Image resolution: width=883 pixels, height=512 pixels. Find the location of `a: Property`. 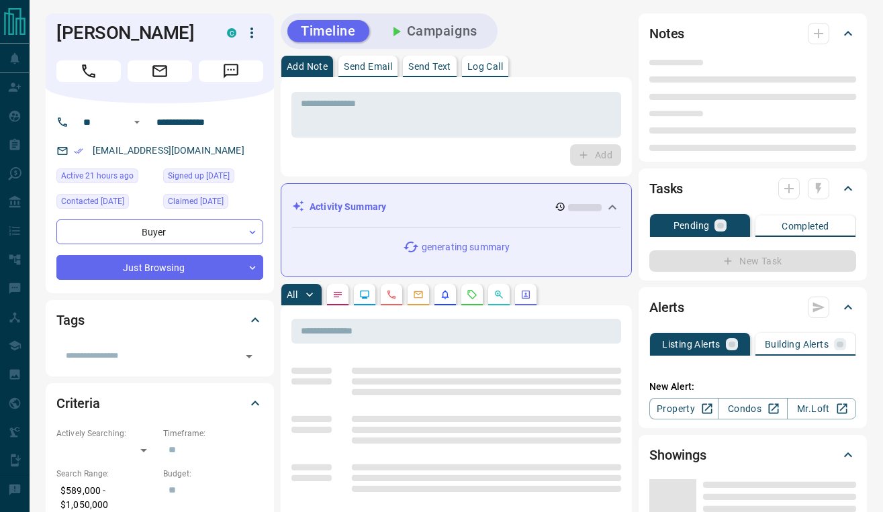

a: Property is located at coordinates (684, 409).